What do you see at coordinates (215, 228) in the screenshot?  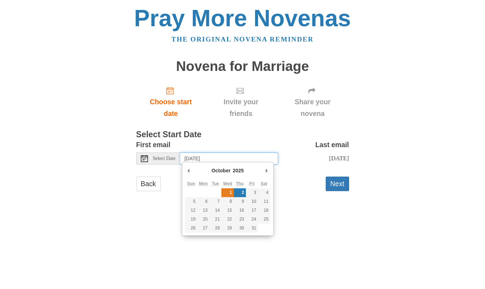 I see `button: 28` at bounding box center [215, 228].